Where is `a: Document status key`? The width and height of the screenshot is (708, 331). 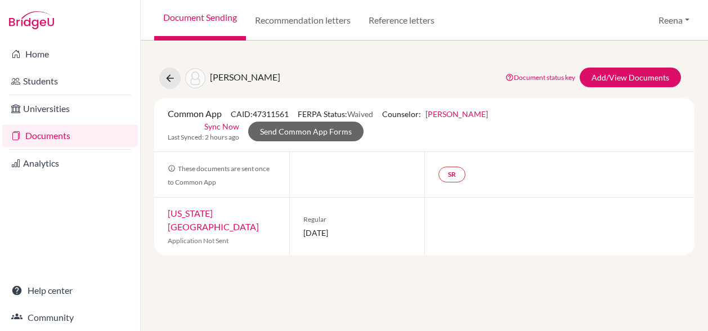 a: Document status key is located at coordinates (540, 77).